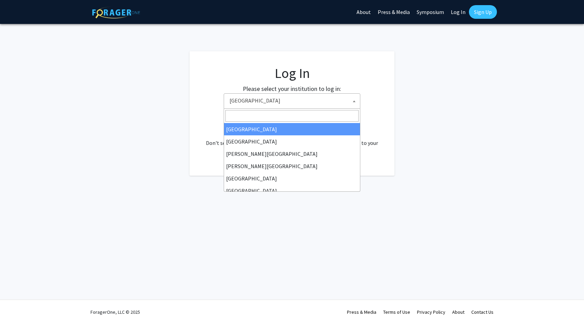  What do you see at coordinates (431, 312) in the screenshot?
I see `a: Privacy Policy` at bounding box center [431, 312].